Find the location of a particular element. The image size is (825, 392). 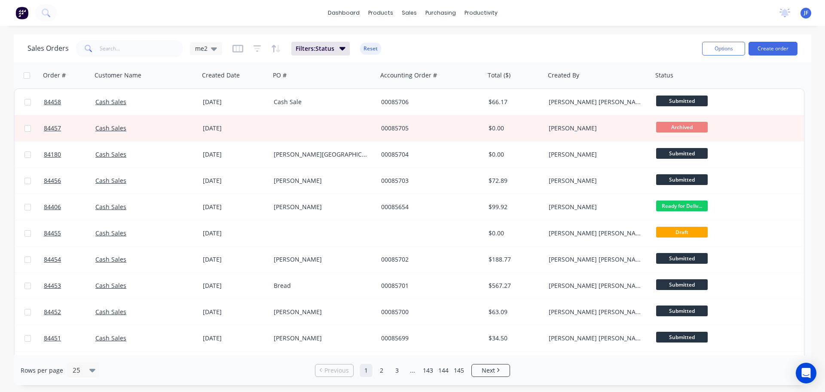

div: 00085704 is located at coordinates (429, 154).